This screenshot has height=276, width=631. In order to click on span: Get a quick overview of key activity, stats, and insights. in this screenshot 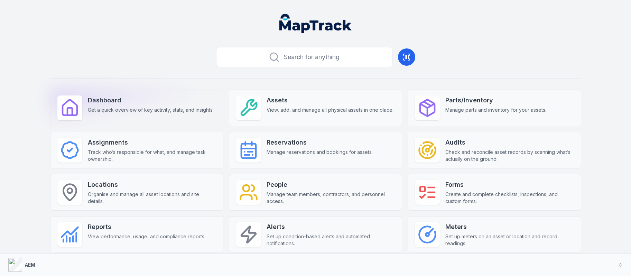, I will do `click(151, 110)`.